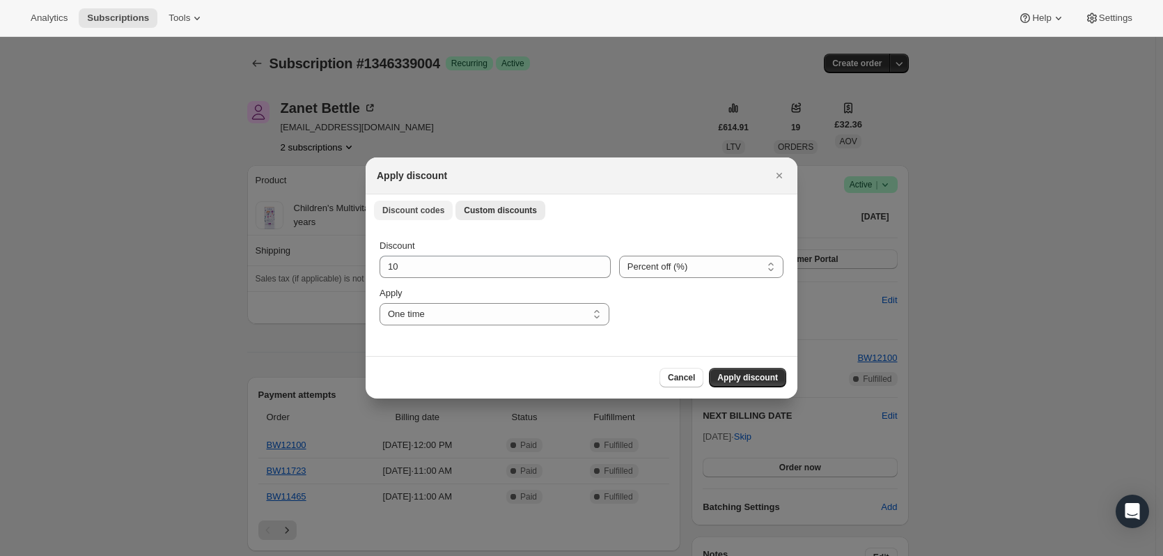 This screenshot has height=556, width=1163. Describe the element at coordinates (391, 292) in the screenshot. I see `span: Apply` at that location.